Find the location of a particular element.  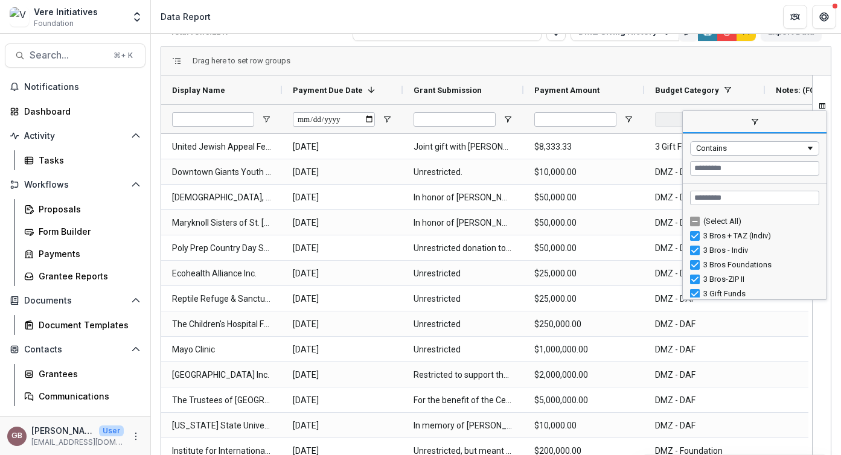

span: Contacts is located at coordinates (75, 350).